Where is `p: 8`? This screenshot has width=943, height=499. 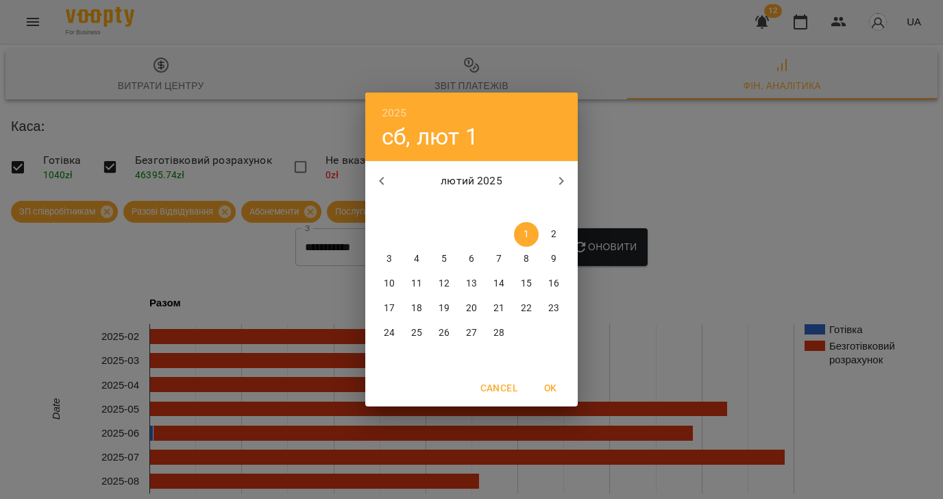 p: 8 is located at coordinates (526, 259).